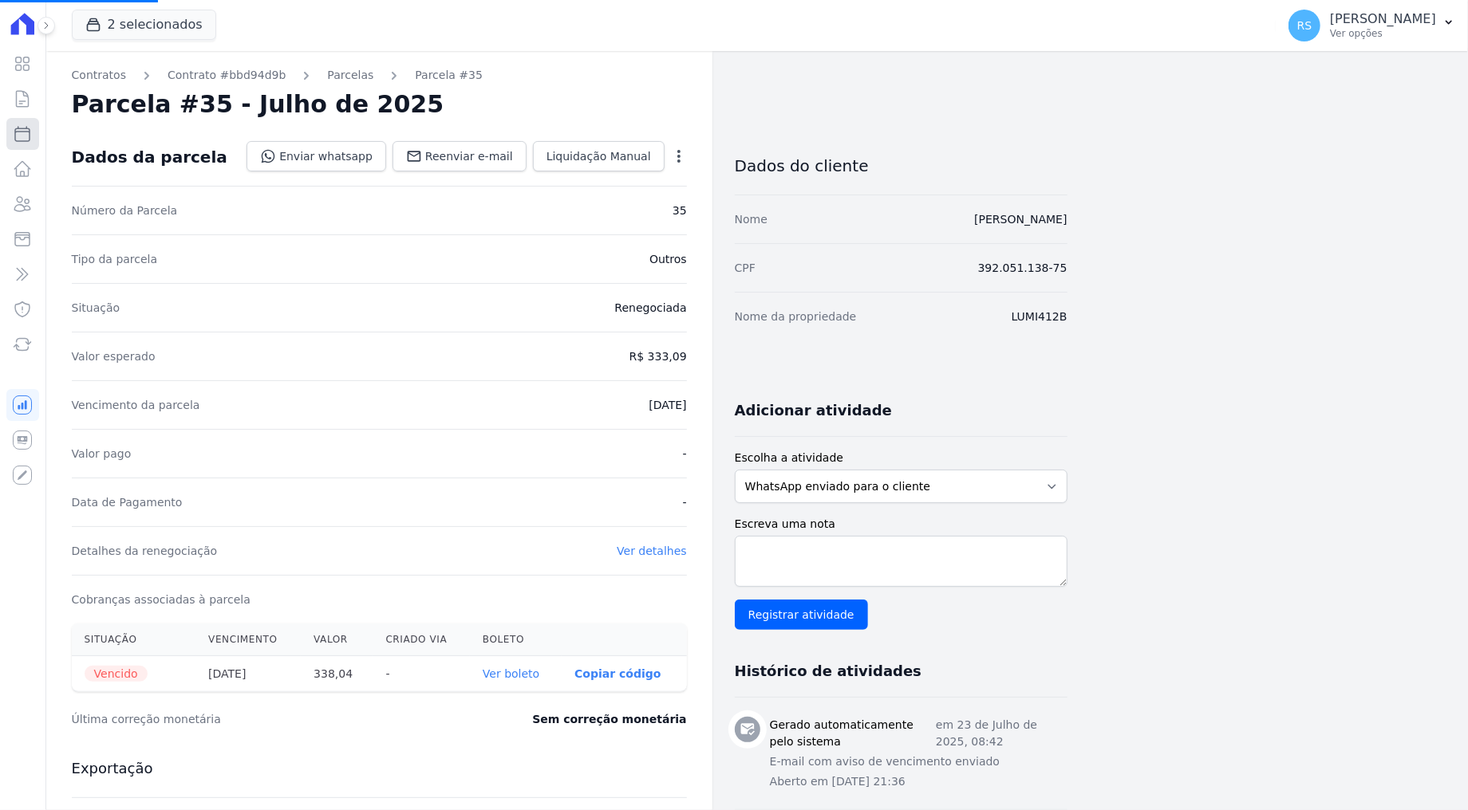 The image size is (1468, 810). I want to click on a: Contratos, so click(99, 75).